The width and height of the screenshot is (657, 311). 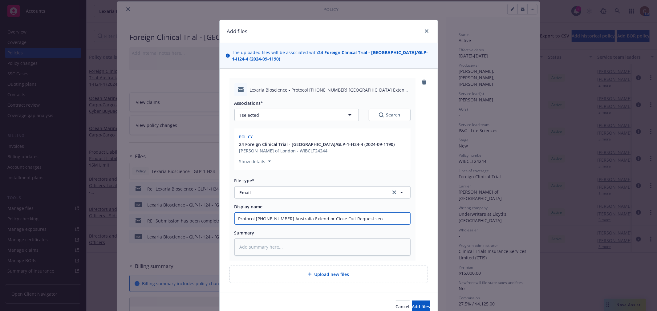 I want to click on button: Show details, so click(x=255, y=162).